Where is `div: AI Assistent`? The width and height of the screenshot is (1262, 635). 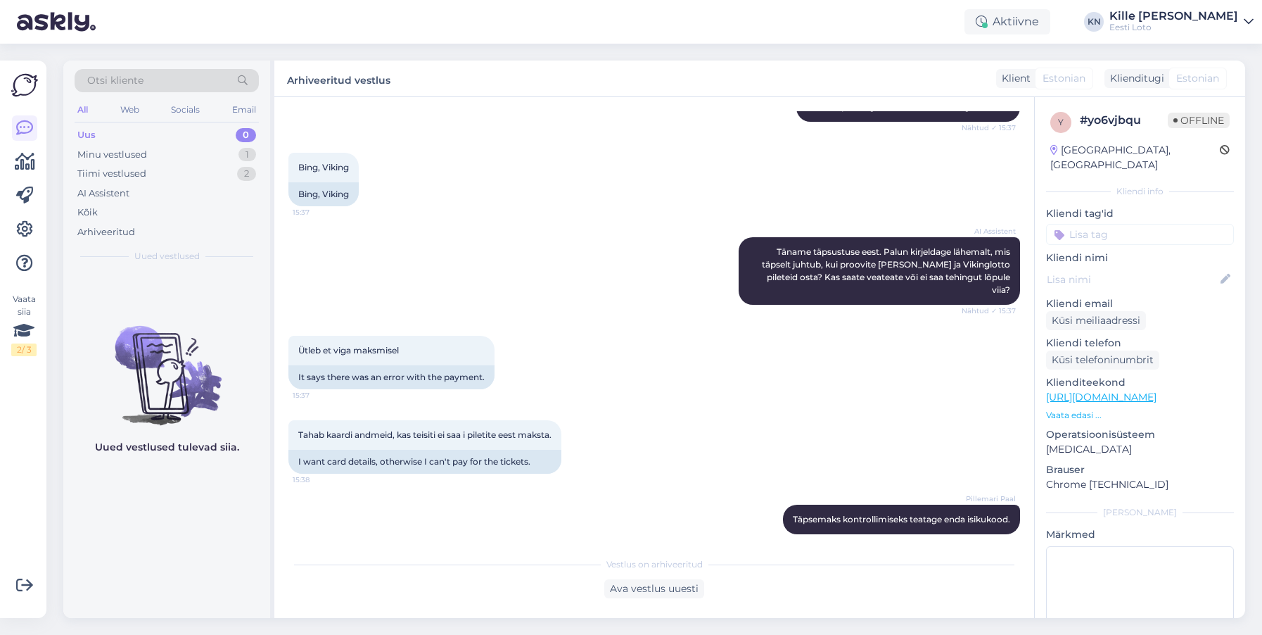 div: AI Assistent is located at coordinates (103, 194).